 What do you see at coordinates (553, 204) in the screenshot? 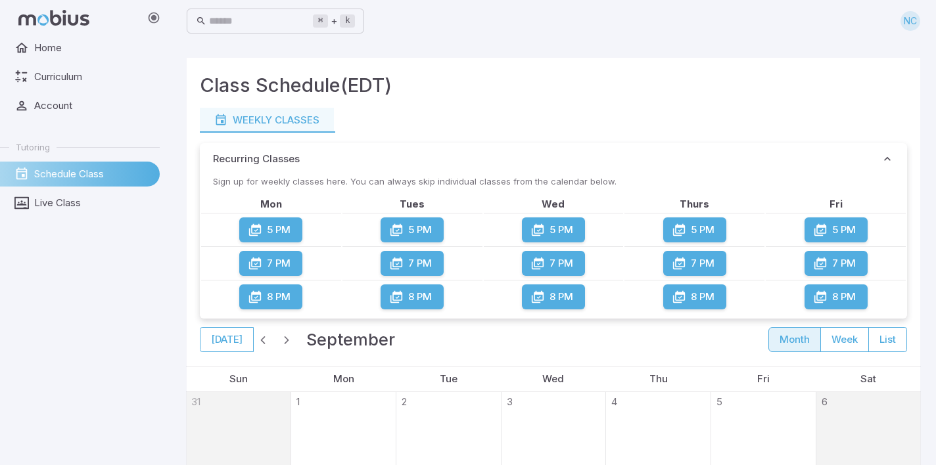
I see `th: Wed` at bounding box center [553, 204].